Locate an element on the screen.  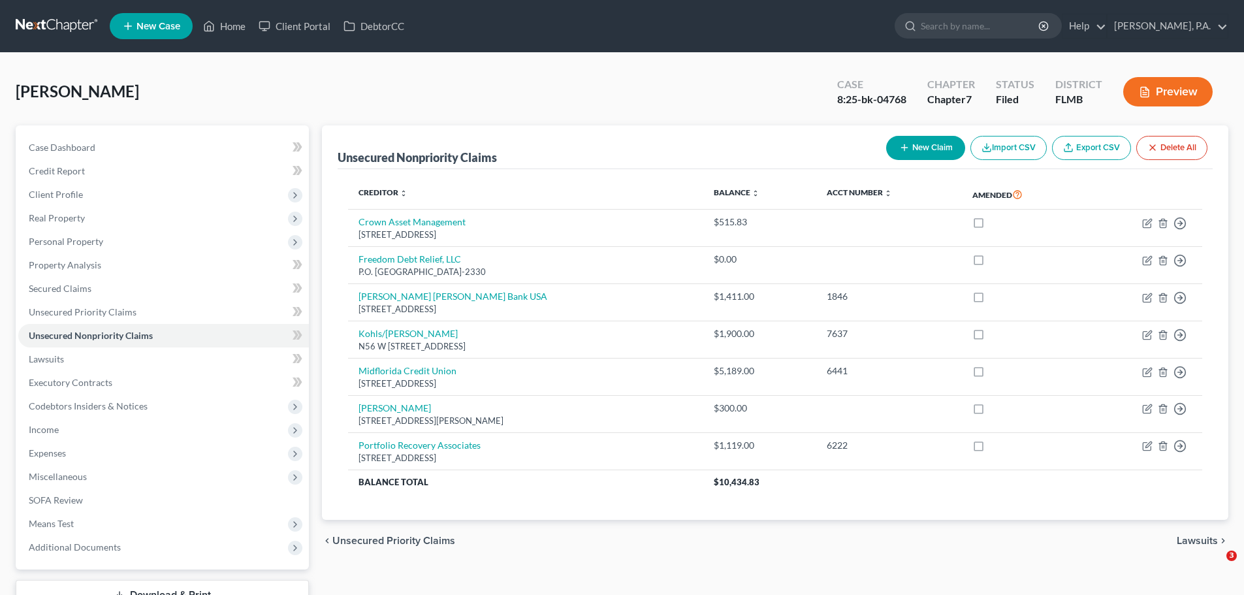
div: $300.00 is located at coordinates (759, 408).